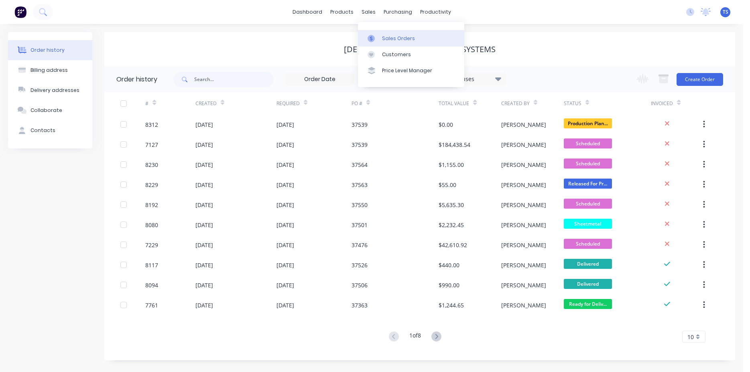 The image size is (750, 372). I want to click on div: $42,610.92, so click(453, 245).